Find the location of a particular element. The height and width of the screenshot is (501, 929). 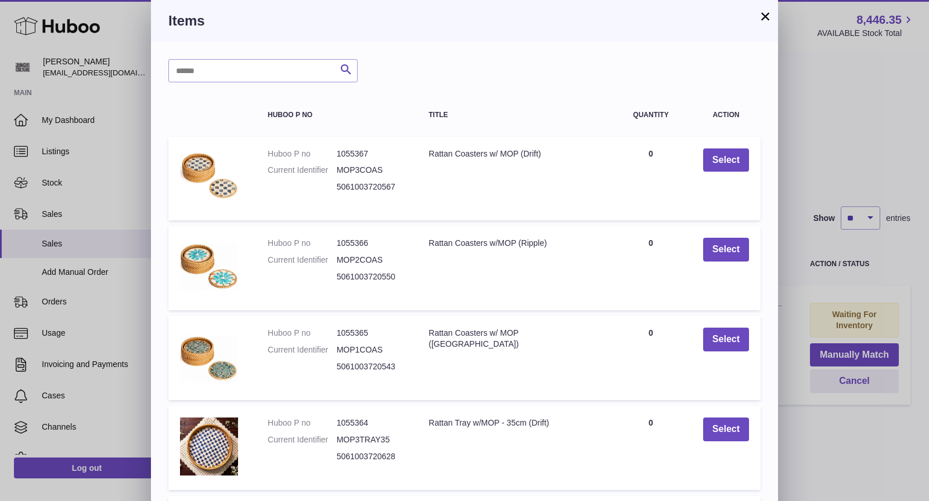

div: Rattan Coasters w/MOP (Ripple) is located at coordinates (513, 243).